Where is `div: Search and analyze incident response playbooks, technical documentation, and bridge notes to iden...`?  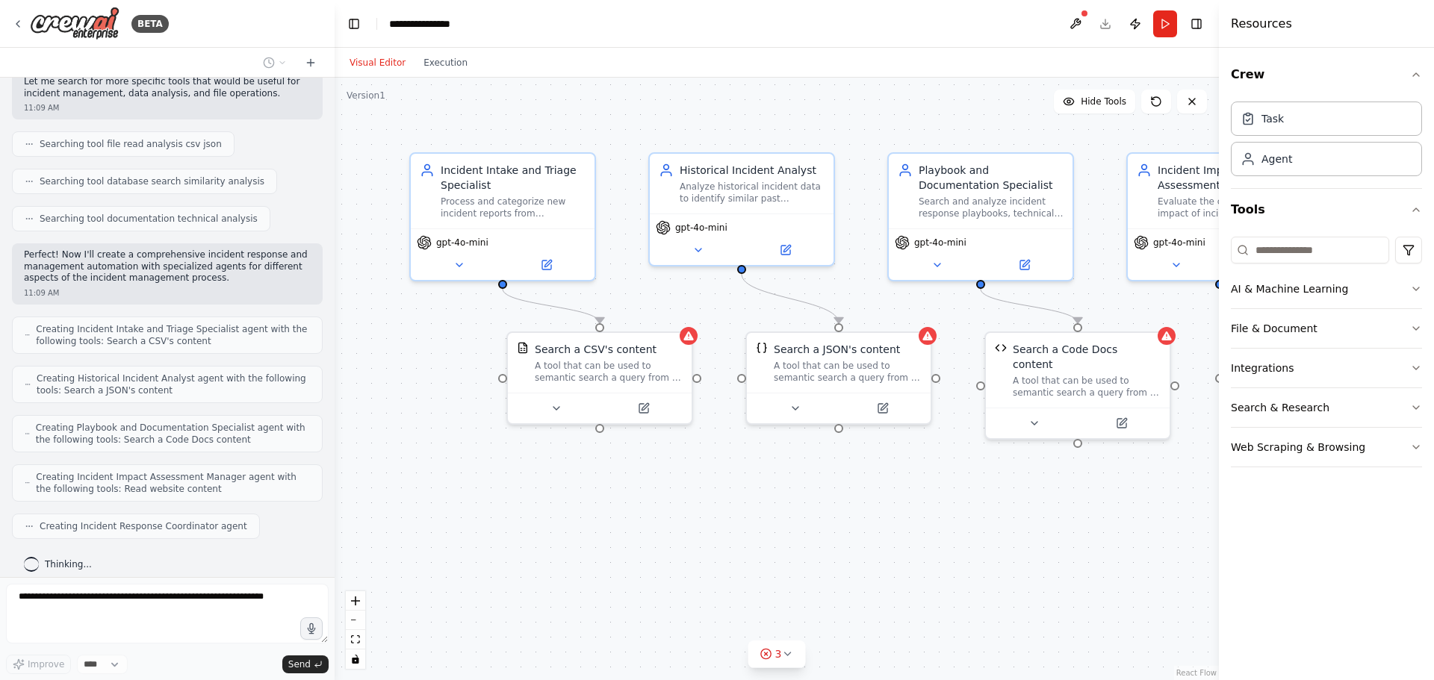 div: Search and analyze incident response playbooks, technical documentation, and bridge notes to iden... is located at coordinates (991, 208).